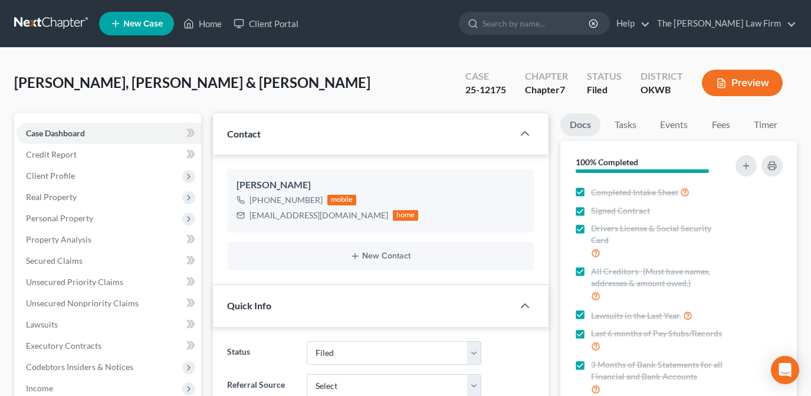 The image size is (811, 396). I want to click on span: Client Profile, so click(50, 175).